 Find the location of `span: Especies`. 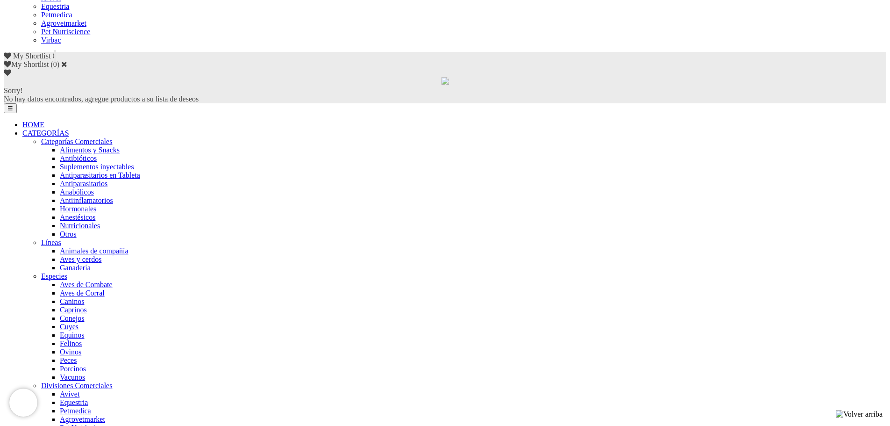

span: Especies is located at coordinates (54, 276).